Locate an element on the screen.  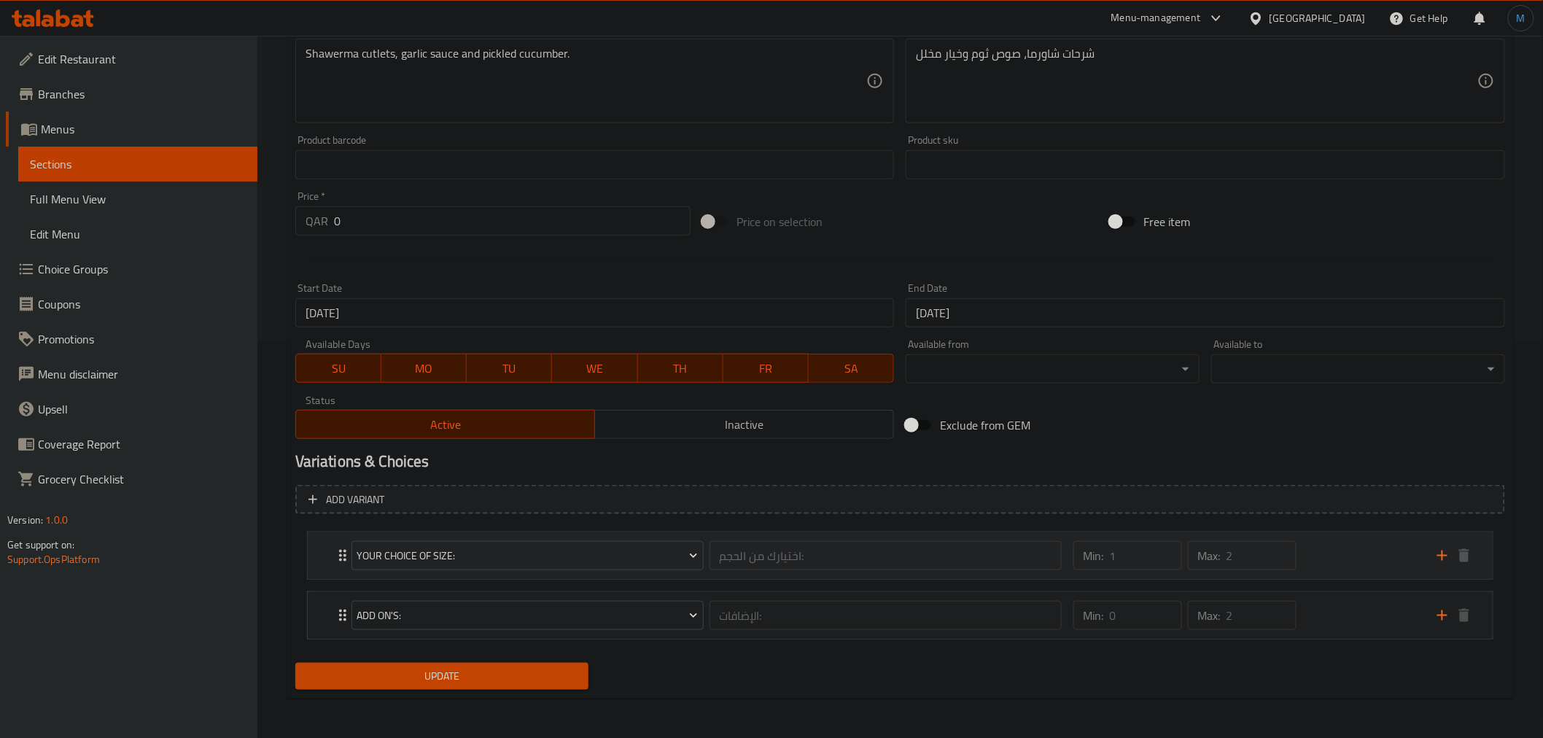
span: Free item is located at coordinates (1168, 222).